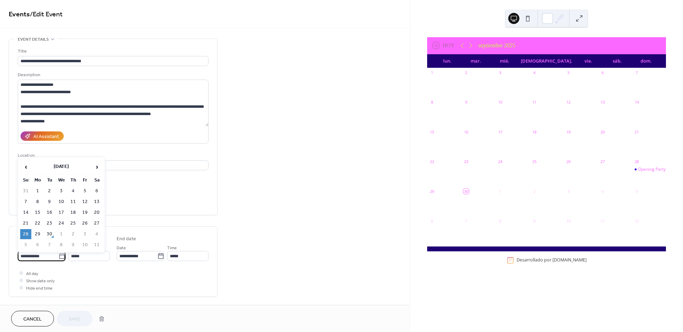 The width and height of the screenshot is (683, 332). I want to click on td: 19, so click(85, 213).